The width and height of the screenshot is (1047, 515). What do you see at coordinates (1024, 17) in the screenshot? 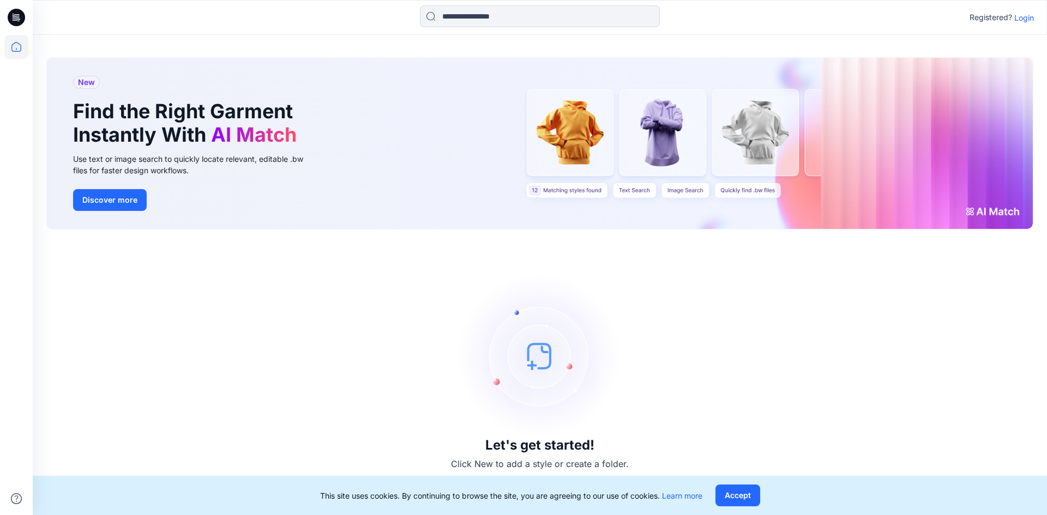
I see `p: Login` at bounding box center [1024, 17].